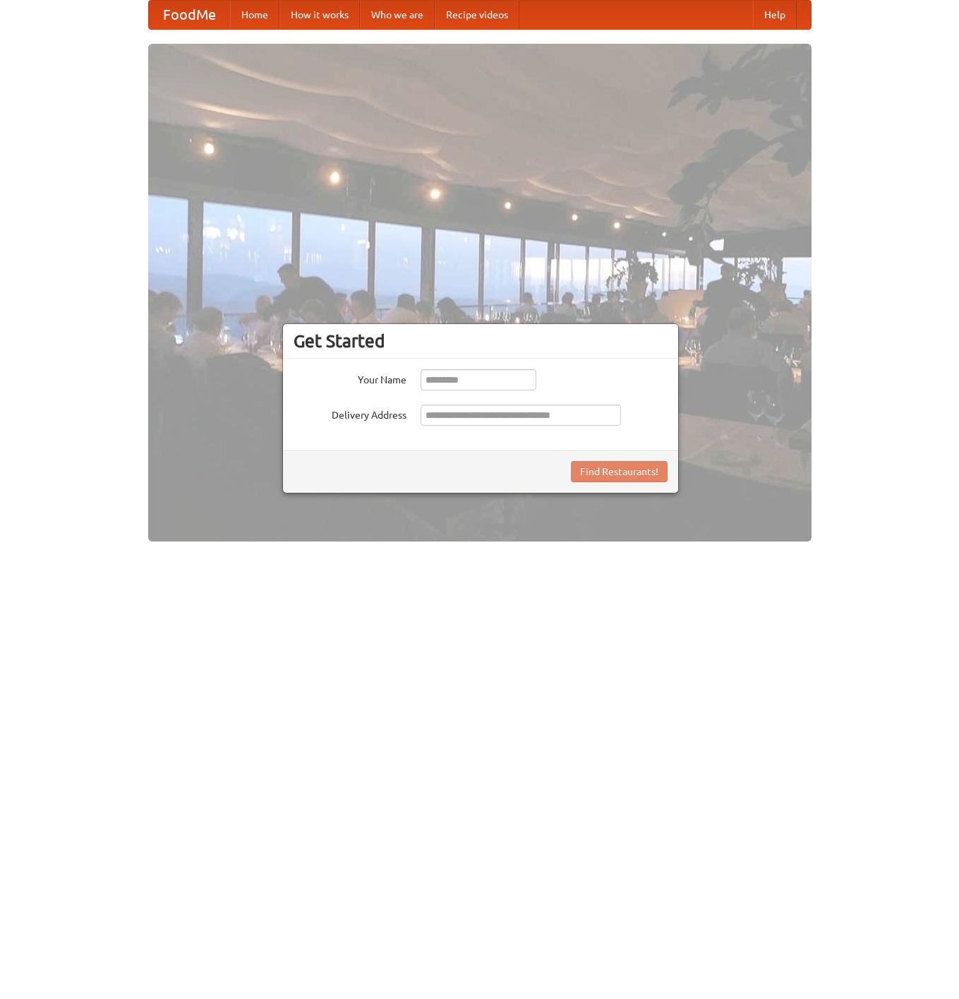 This screenshot has height=999, width=959. I want to click on button: Find Restaurants!, so click(619, 472).